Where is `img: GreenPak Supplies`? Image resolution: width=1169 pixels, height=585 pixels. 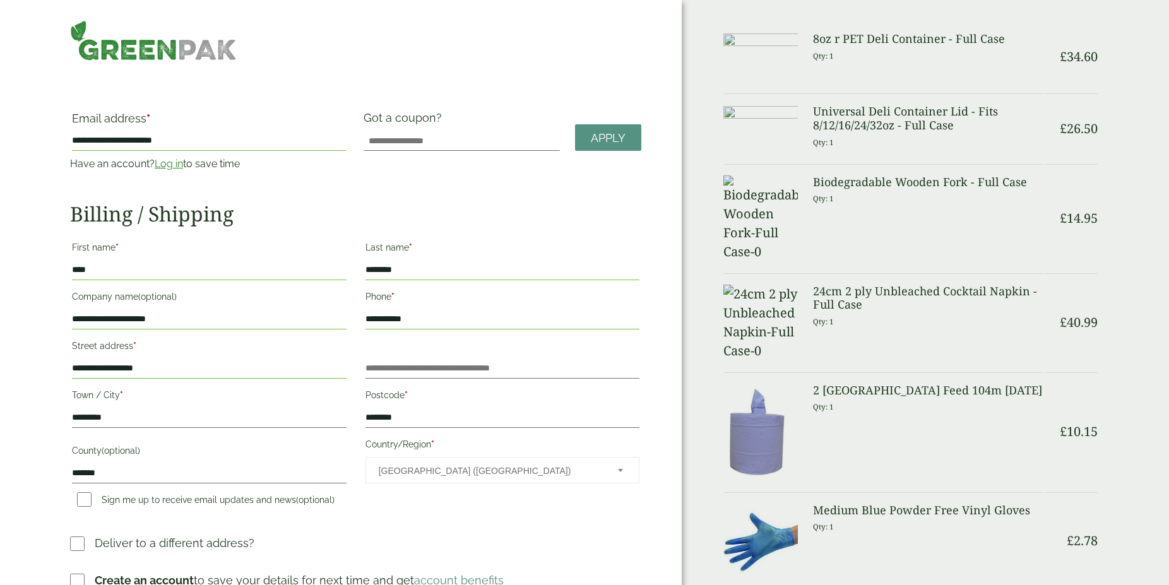 img: GreenPak Supplies is located at coordinates (153, 40).